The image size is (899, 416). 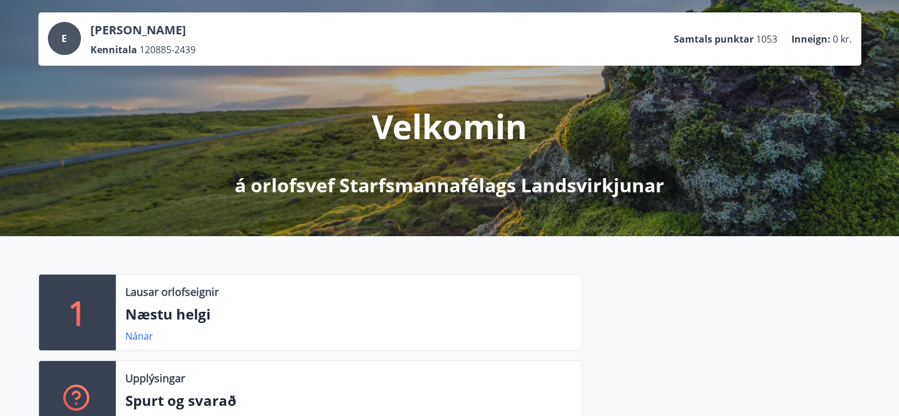 I want to click on span: 0 kr., so click(x=843, y=39).